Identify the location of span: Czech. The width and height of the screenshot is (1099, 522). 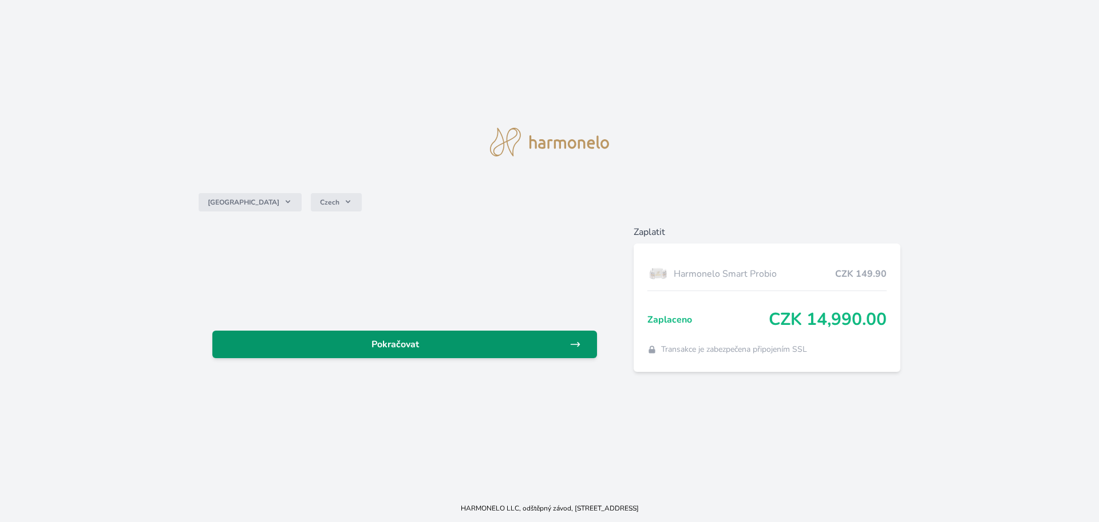
(330, 202).